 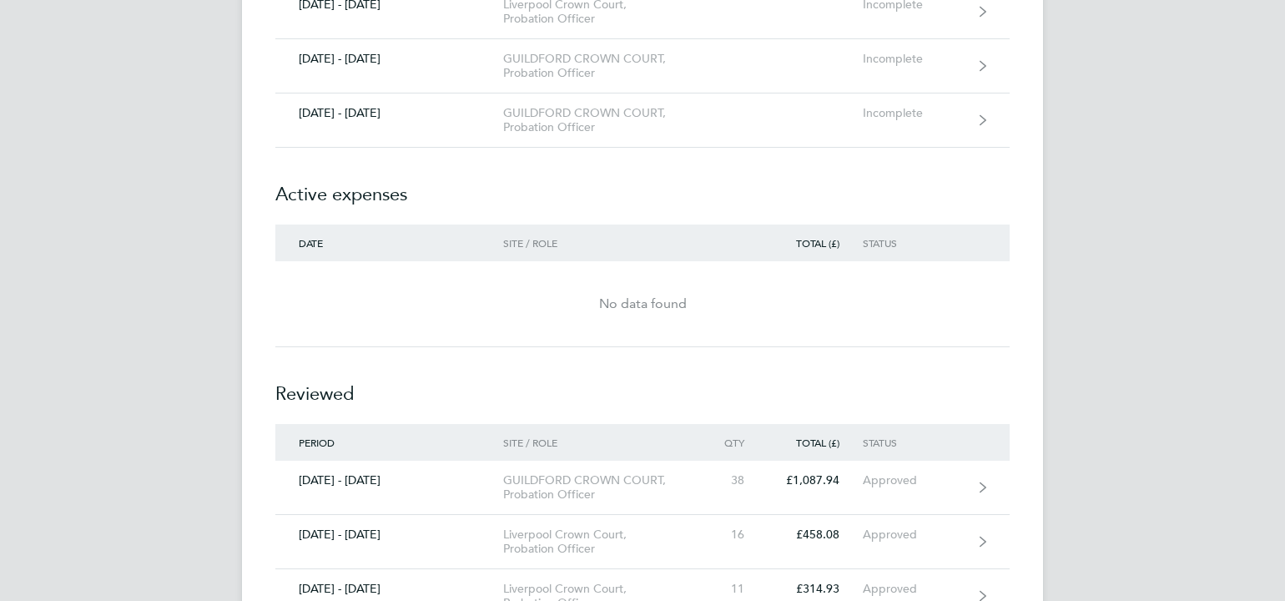 I want to click on div: No data found, so click(x=643, y=304).